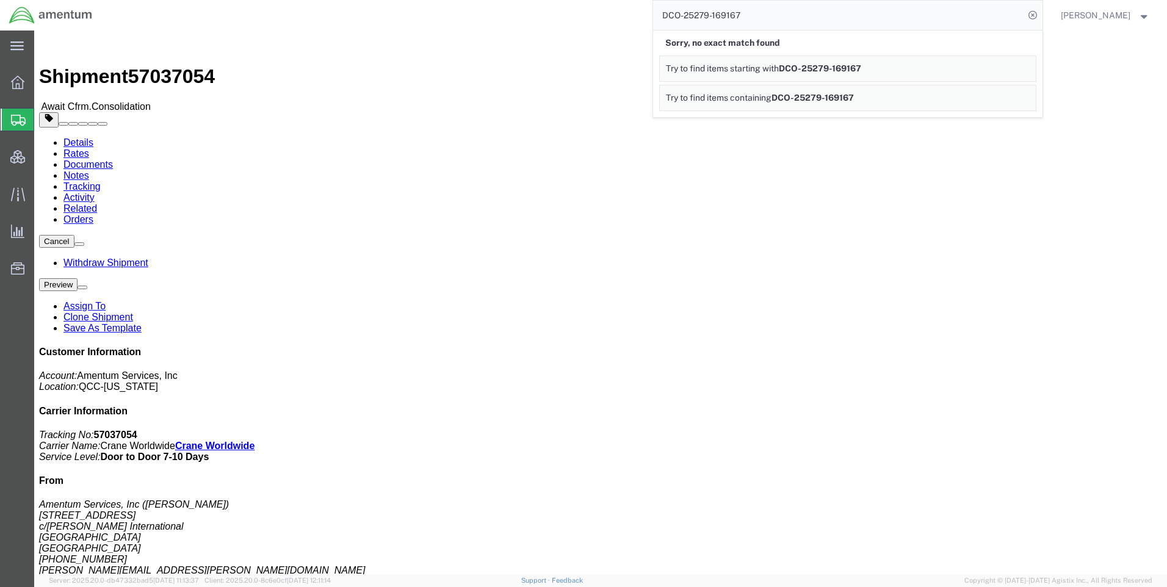 The height and width of the screenshot is (587, 1167). What do you see at coordinates (722, 68) in the screenshot?
I see `span: Try to find items starting with` at bounding box center [722, 68].